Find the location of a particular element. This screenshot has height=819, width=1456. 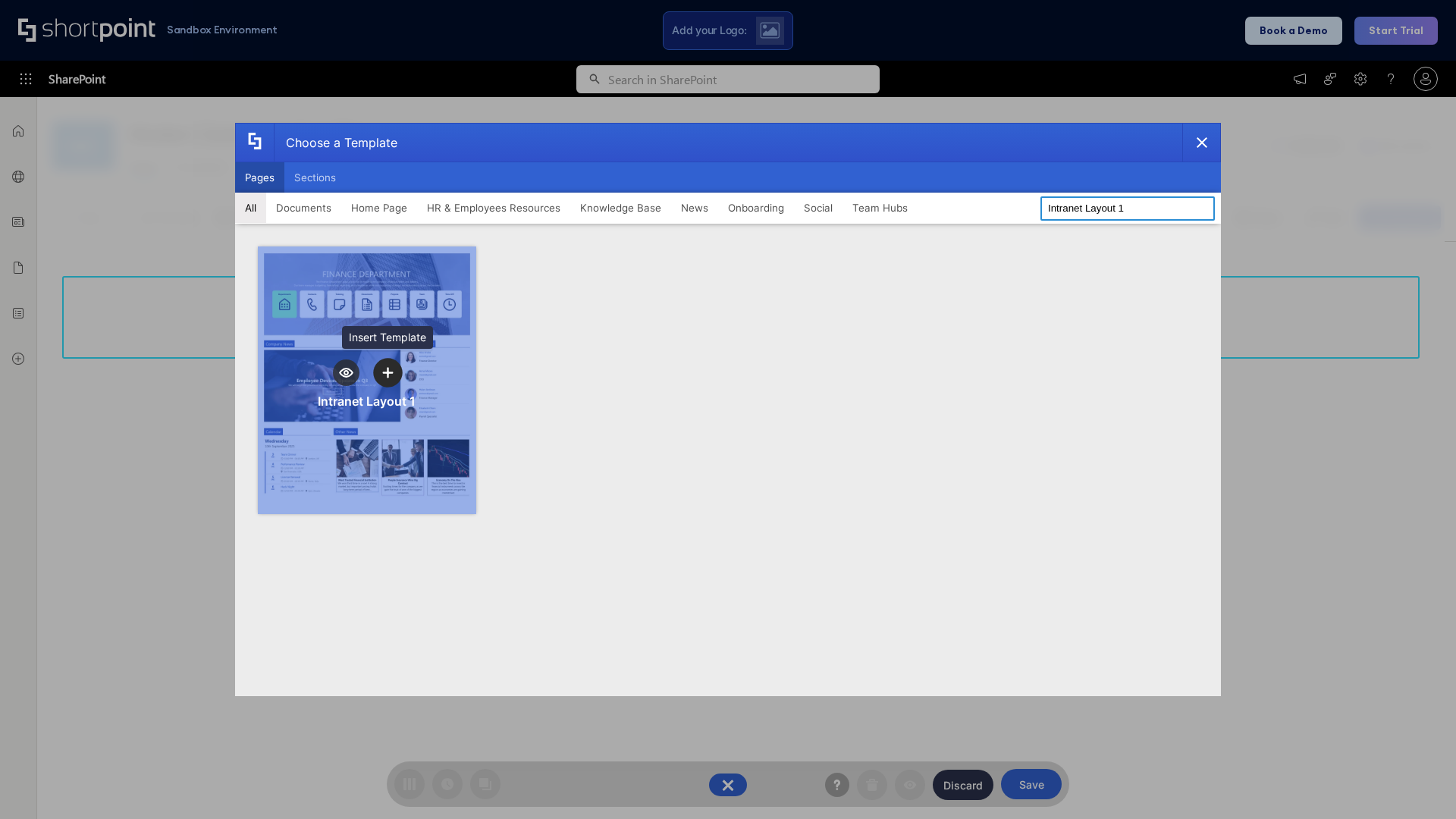

button: News is located at coordinates (695, 208).